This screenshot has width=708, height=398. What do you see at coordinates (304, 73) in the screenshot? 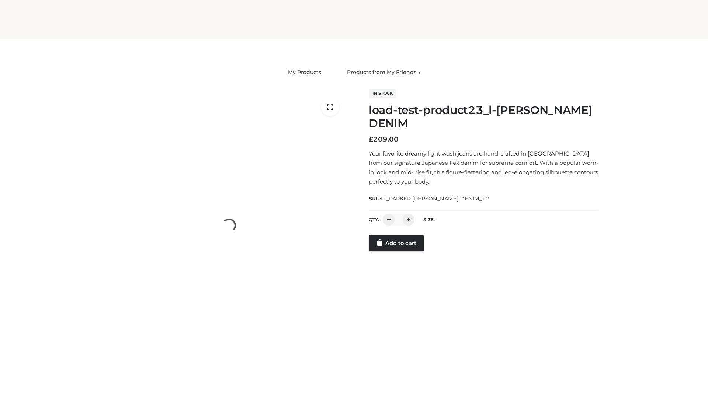
I see `a: My Products` at bounding box center [304, 73].